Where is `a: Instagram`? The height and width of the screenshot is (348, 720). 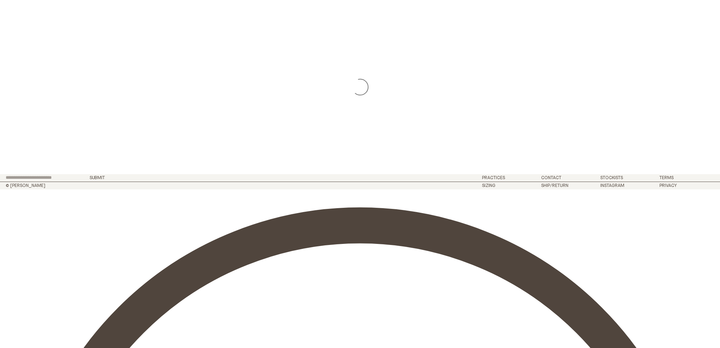
a: Instagram is located at coordinates (612, 185).